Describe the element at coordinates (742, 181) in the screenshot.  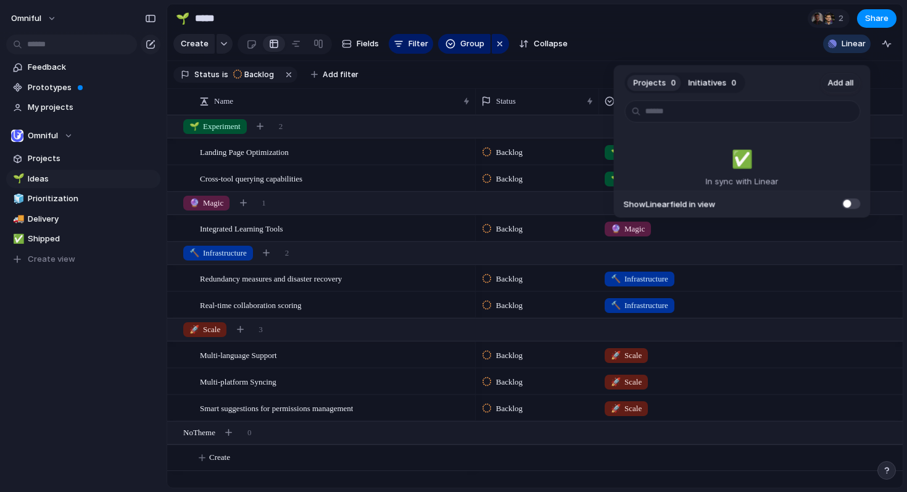
I see `p: In sync with Linear` at that location.